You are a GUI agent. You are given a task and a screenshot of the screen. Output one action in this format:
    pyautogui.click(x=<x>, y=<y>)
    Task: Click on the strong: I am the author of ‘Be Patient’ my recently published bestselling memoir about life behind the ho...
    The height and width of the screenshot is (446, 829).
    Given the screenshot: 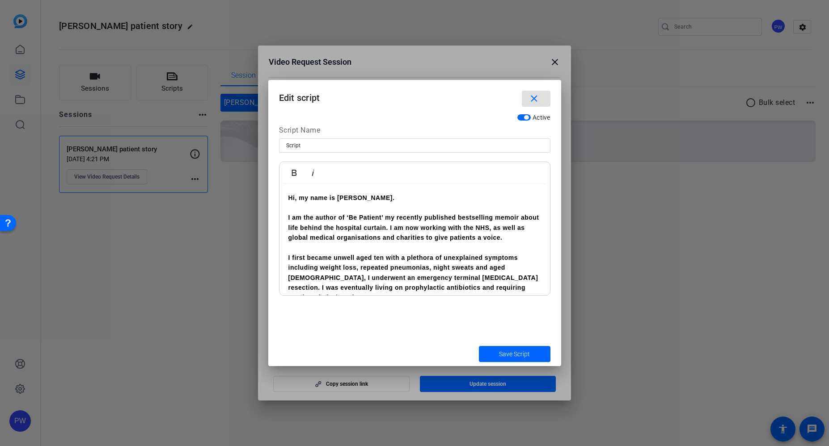 What is the action you would take?
    pyautogui.click(x=413, y=227)
    